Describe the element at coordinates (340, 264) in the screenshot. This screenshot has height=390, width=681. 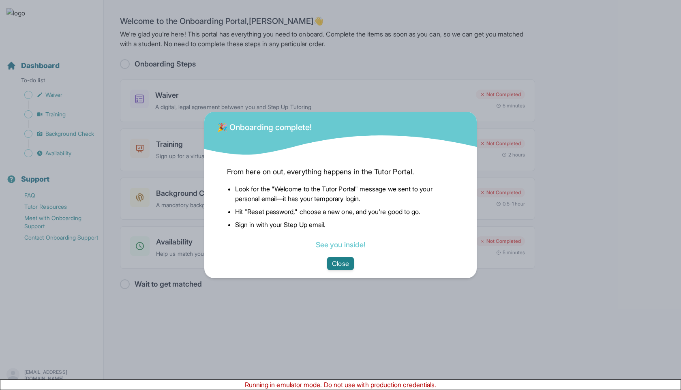
I see `button: Close` at that location.